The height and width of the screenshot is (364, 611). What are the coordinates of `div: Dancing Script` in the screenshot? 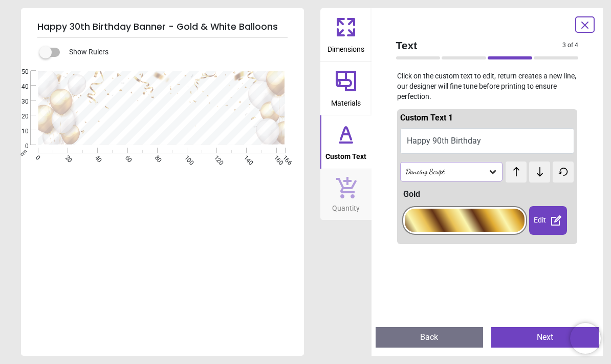 It's located at (447, 172).